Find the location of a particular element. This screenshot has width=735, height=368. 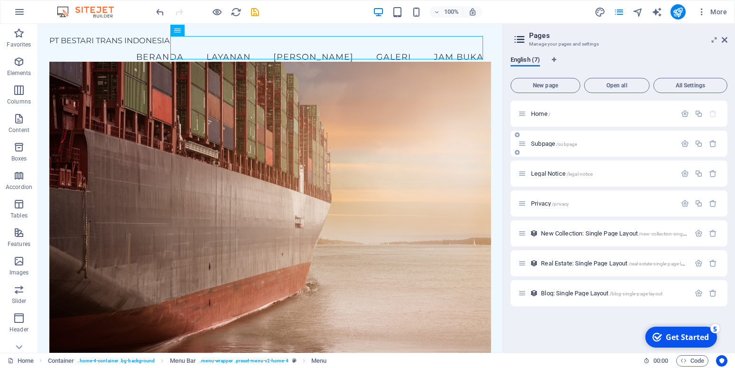

p: Boxes is located at coordinates (19, 158).